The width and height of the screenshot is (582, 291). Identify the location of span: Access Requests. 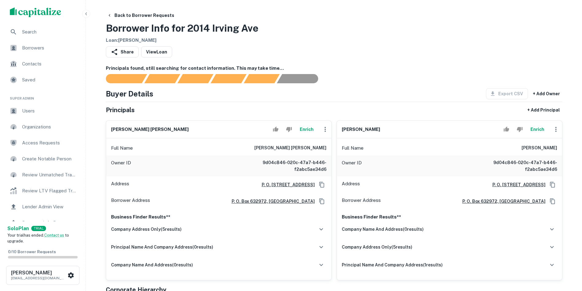
(49, 143).